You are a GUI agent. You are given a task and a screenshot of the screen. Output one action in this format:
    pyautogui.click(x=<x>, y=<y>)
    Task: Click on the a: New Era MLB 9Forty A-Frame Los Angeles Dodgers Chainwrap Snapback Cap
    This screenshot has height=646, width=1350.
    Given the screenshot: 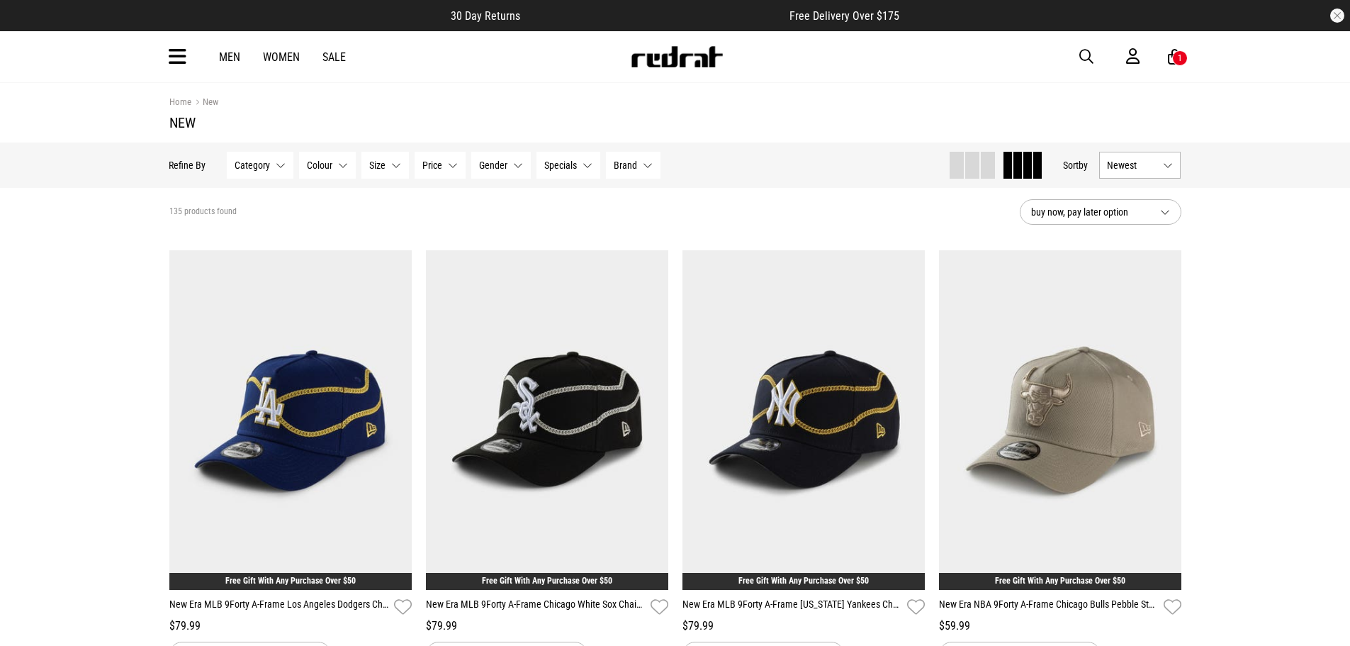 What is the action you would take?
    pyautogui.click(x=279, y=607)
    